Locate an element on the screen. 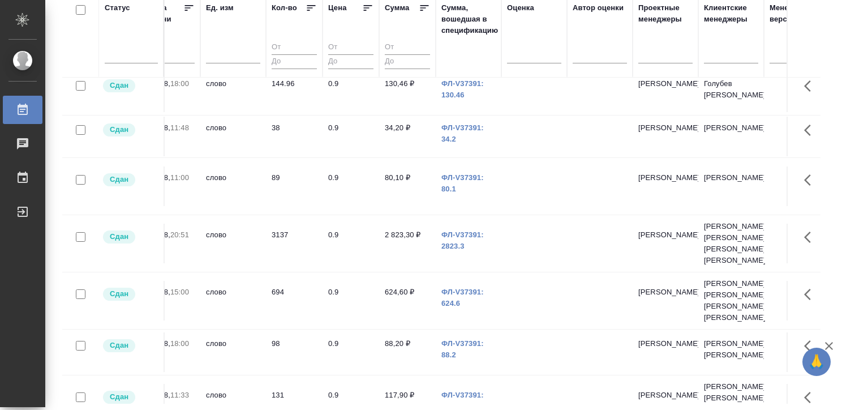 Image resolution: width=842 pixels, height=410 pixels. a: ФЛ-V37391: 2823.3 is located at coordinates (462, 240).